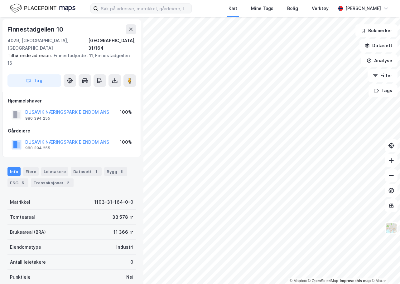 The image size is (400, 284). I want to click on span: Tilhørende adresser:, so click(31, 55).